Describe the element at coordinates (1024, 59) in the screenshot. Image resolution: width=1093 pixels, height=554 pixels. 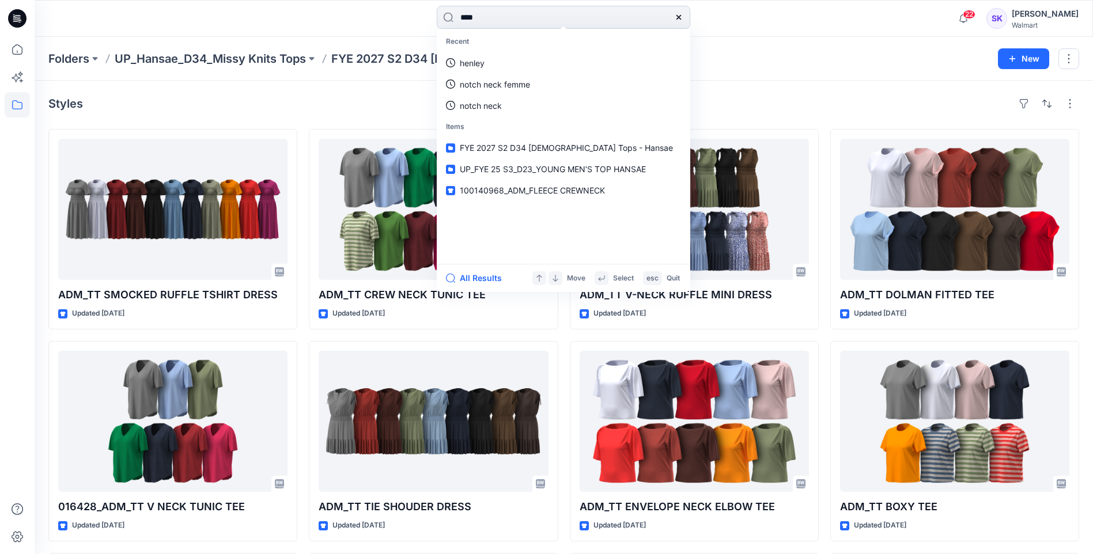
I see `button: New` at that location.